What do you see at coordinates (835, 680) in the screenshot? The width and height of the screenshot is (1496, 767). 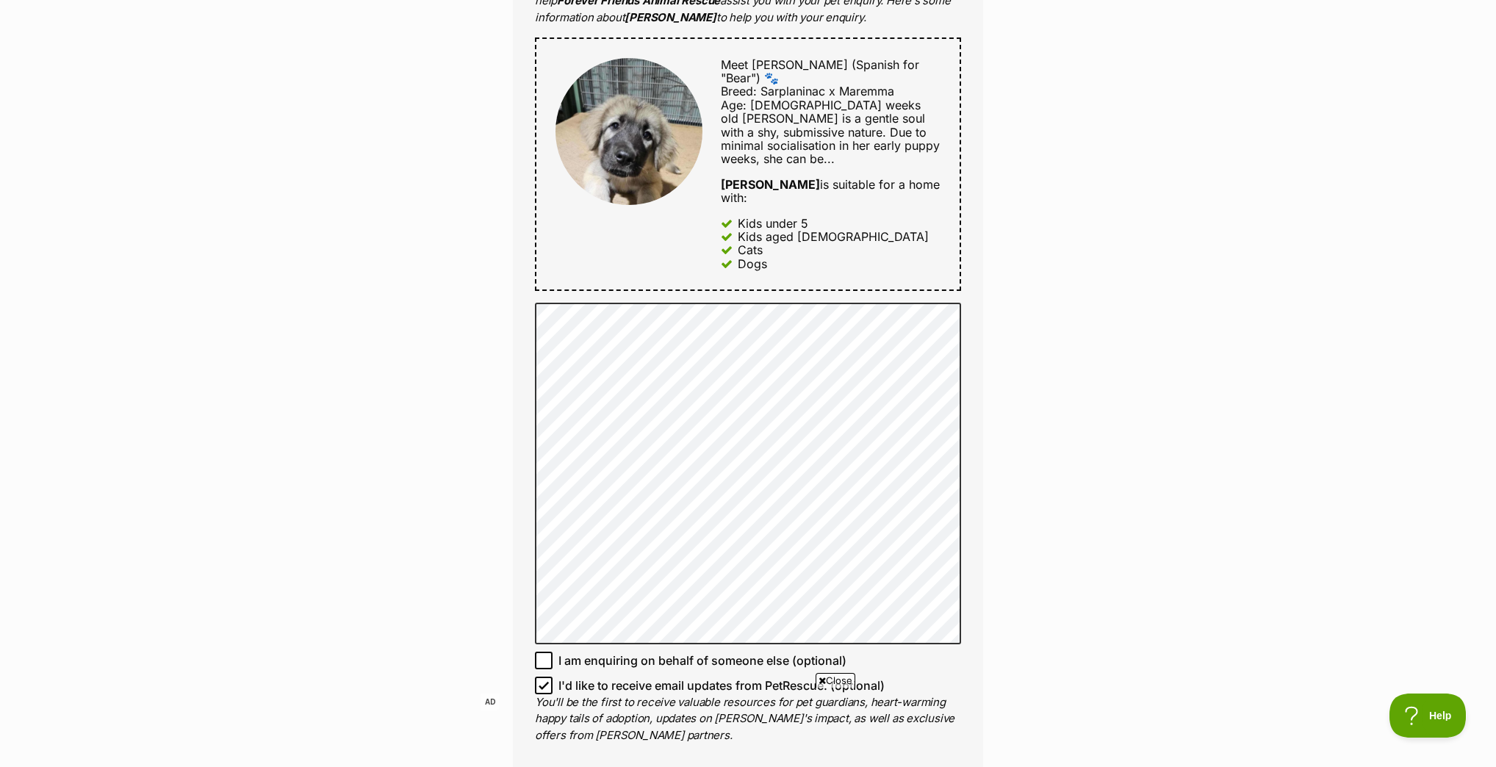 I see `span: Close` at bounding box center [835, 680].